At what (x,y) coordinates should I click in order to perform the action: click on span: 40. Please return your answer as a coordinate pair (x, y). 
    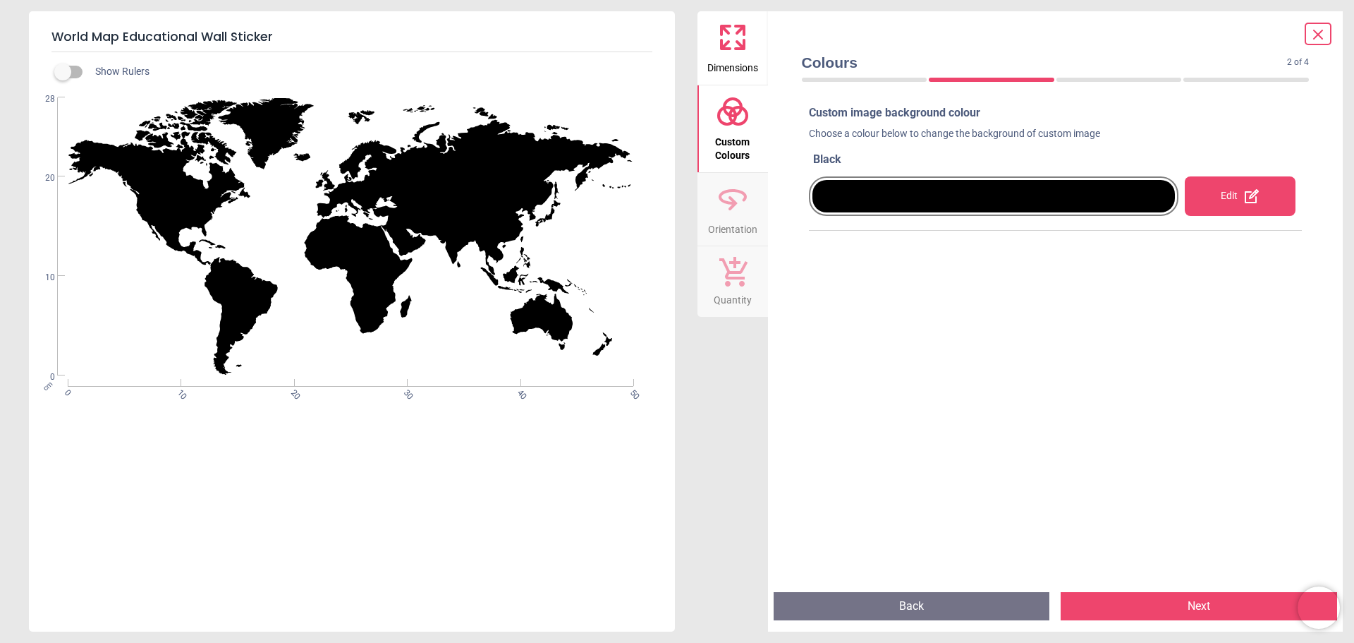
    Looking at the image, I should click on (518, 391).